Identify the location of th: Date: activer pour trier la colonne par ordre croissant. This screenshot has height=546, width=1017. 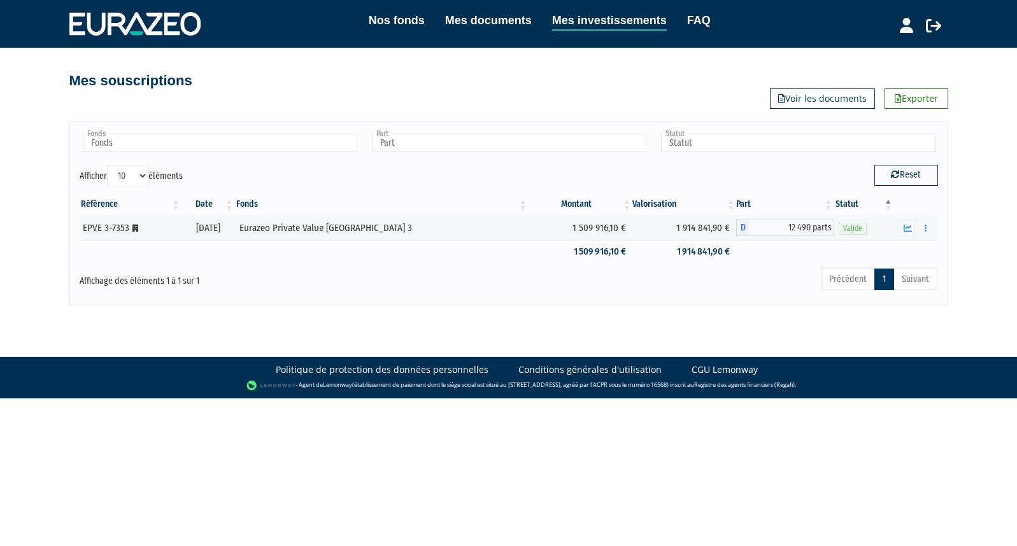
(208, 204).